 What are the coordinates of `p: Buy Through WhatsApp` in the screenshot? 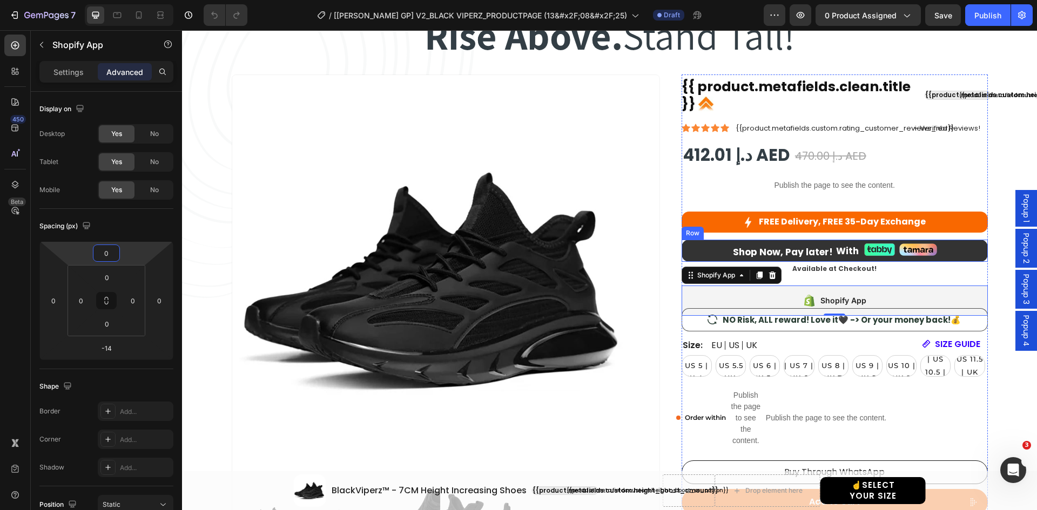 It's located at (653, 442).